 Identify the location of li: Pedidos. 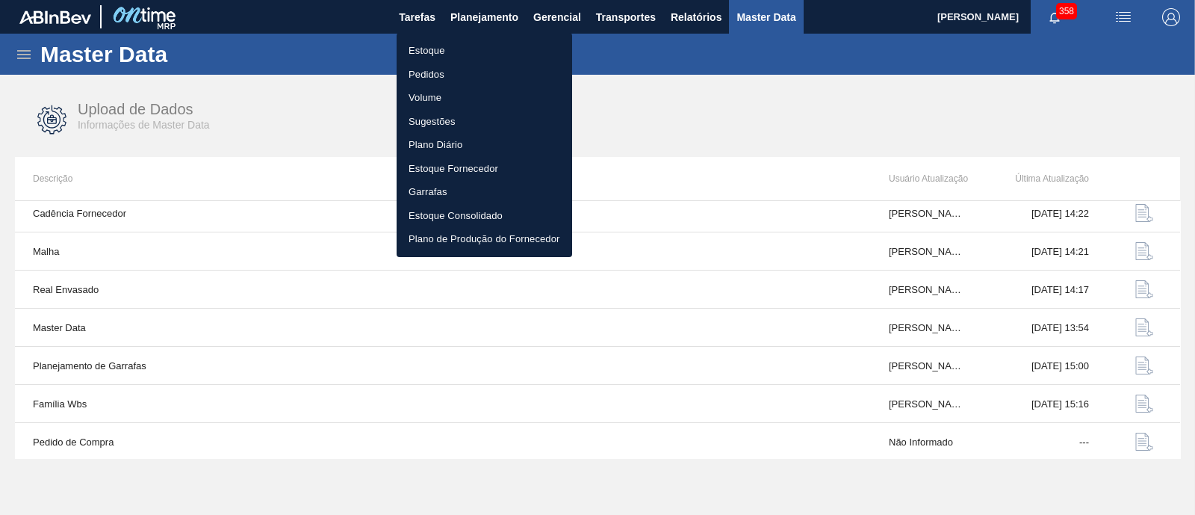
(484, 75).